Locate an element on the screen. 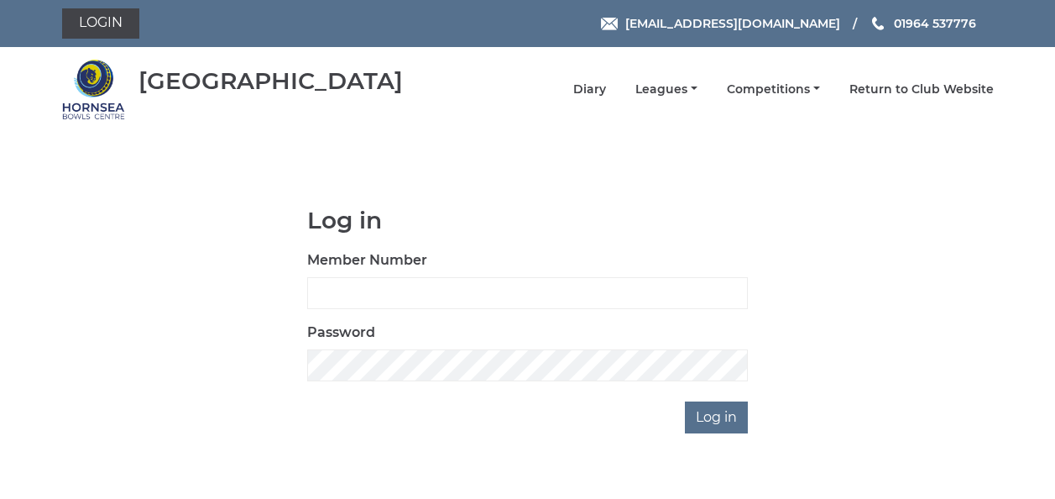  a: Return to Club Website is located at coordinates (922, 89).